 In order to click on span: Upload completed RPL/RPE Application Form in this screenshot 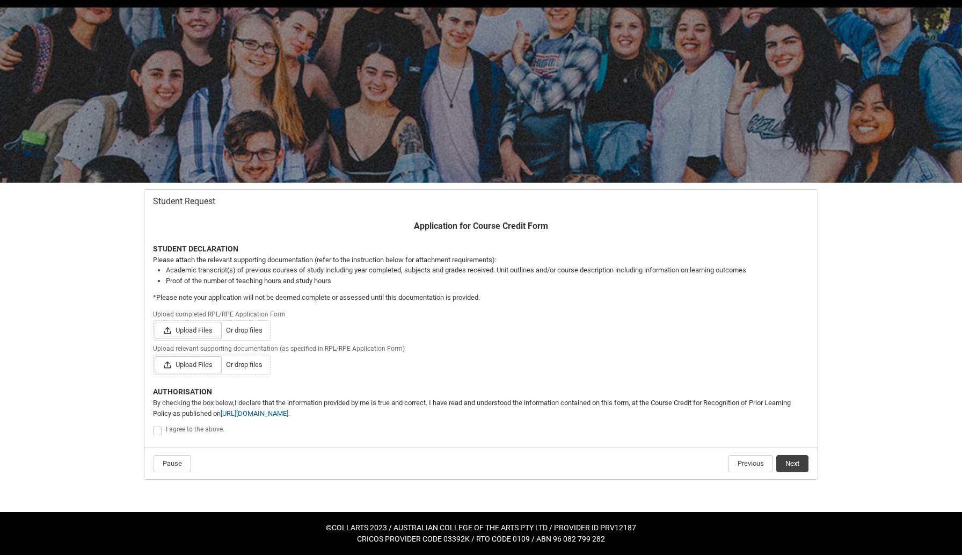, I will do `click(221, 313)`.